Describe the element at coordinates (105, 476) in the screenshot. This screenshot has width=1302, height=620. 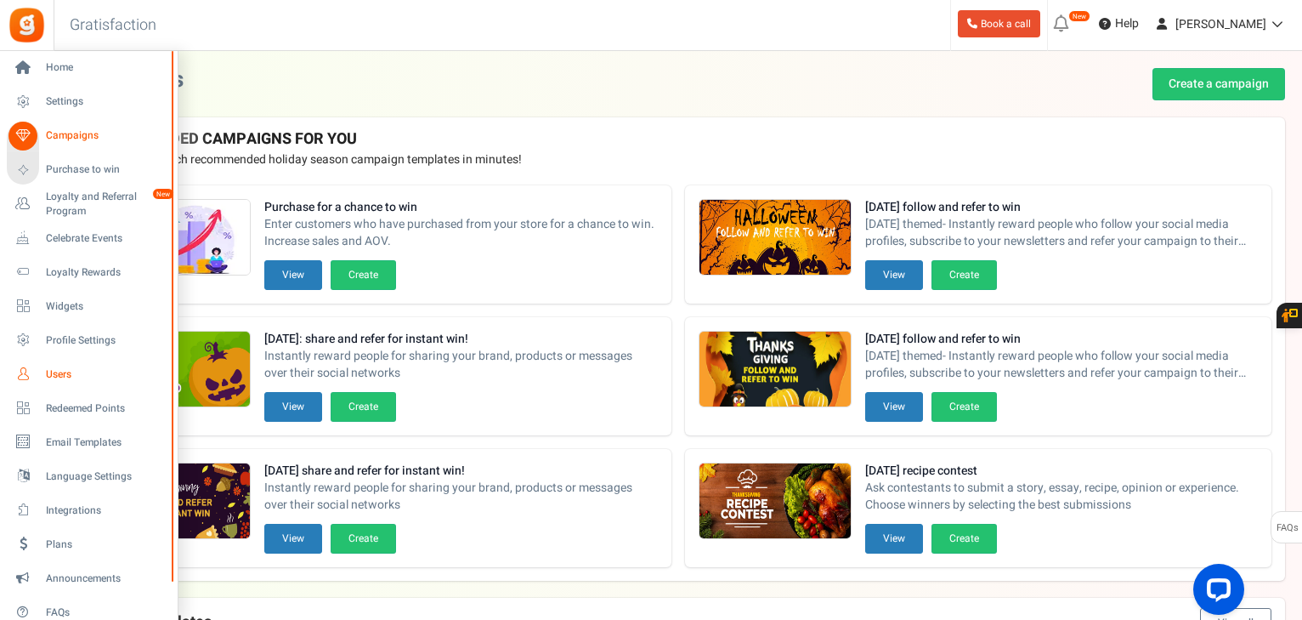
I see `span: Language Settings` at that location.